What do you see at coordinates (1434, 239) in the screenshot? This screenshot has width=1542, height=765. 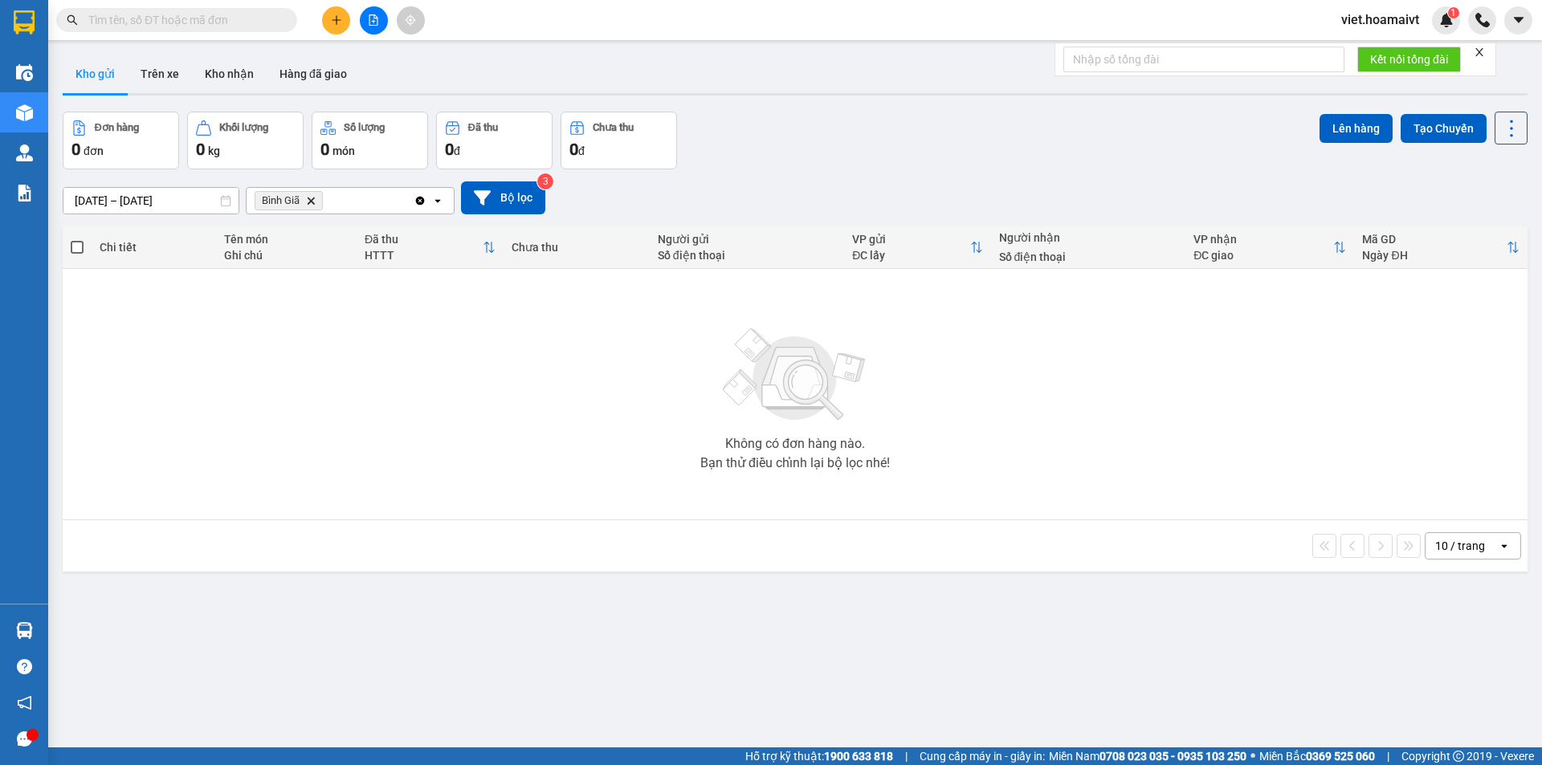 I see `div: Mã GD` at bounding box center [1434, 239].